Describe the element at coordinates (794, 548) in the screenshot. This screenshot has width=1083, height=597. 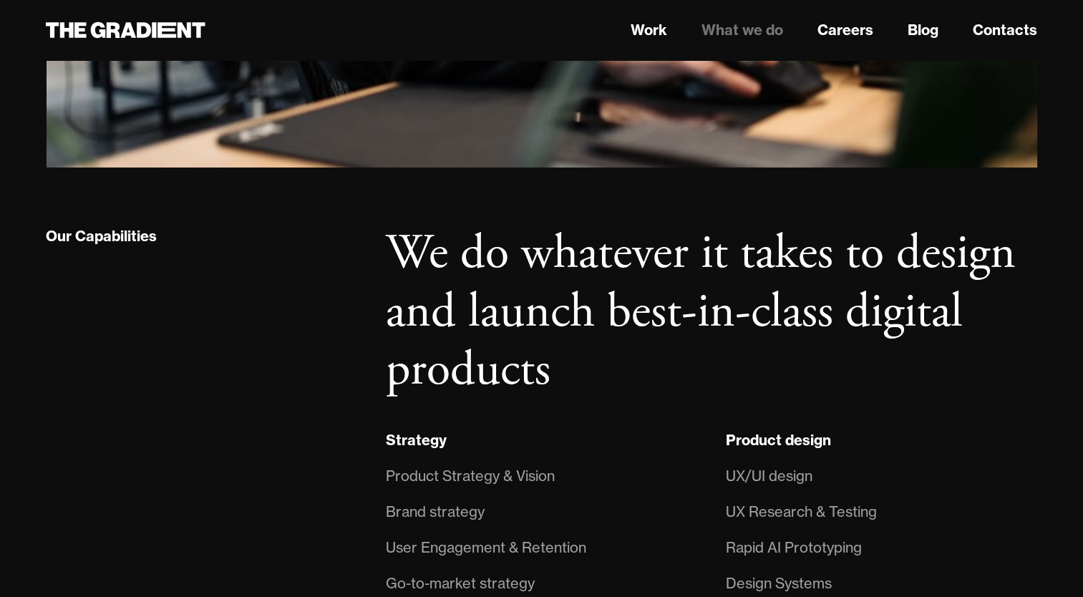
I see `div: Rapid AI Prototyping` at that location.